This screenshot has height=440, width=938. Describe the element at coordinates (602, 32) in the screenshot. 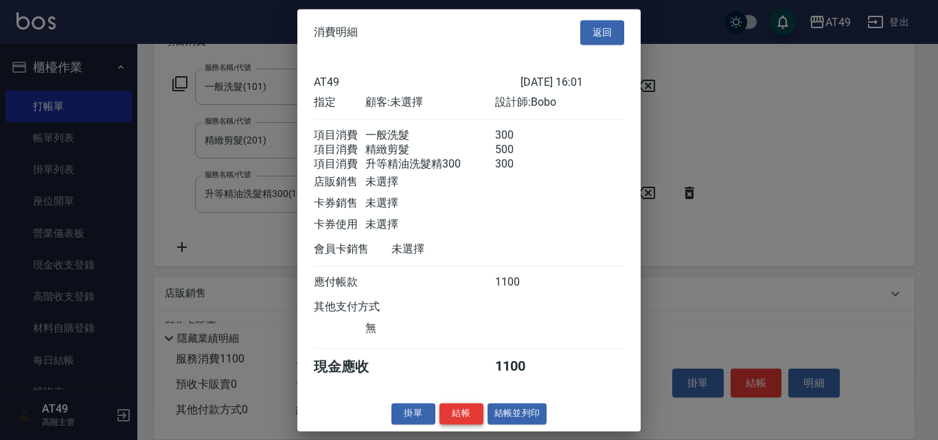

I see `button: 返回` at that location.